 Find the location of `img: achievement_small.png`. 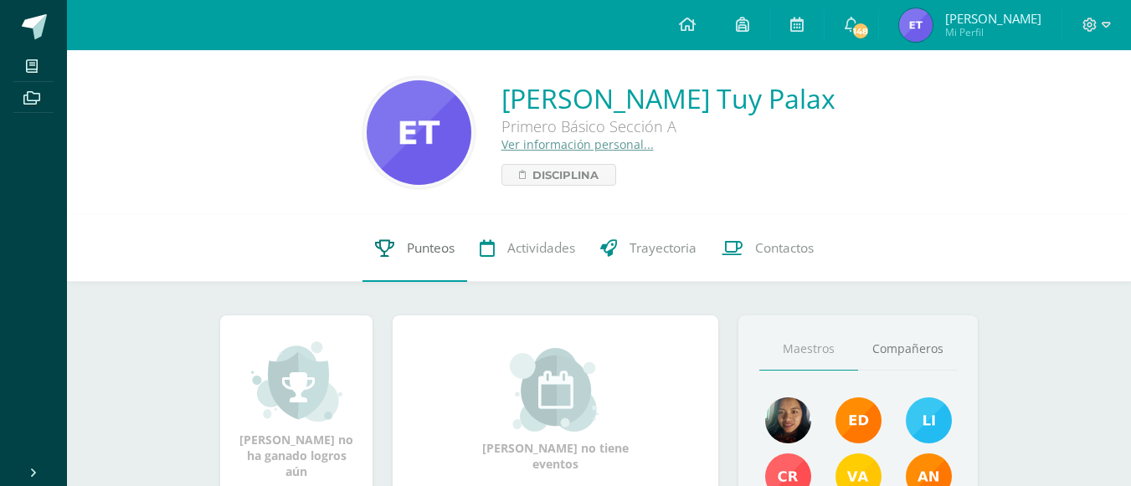

img: achievement_small.png is located at coordinates (296, 382).